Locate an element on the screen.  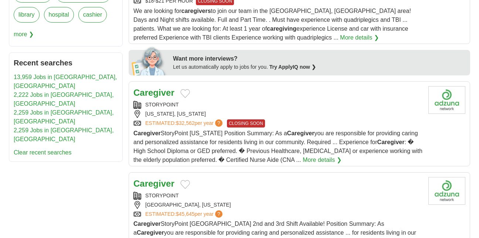
div: Let us automatically apply to jobs for you. is located at coordinates (319, 67).